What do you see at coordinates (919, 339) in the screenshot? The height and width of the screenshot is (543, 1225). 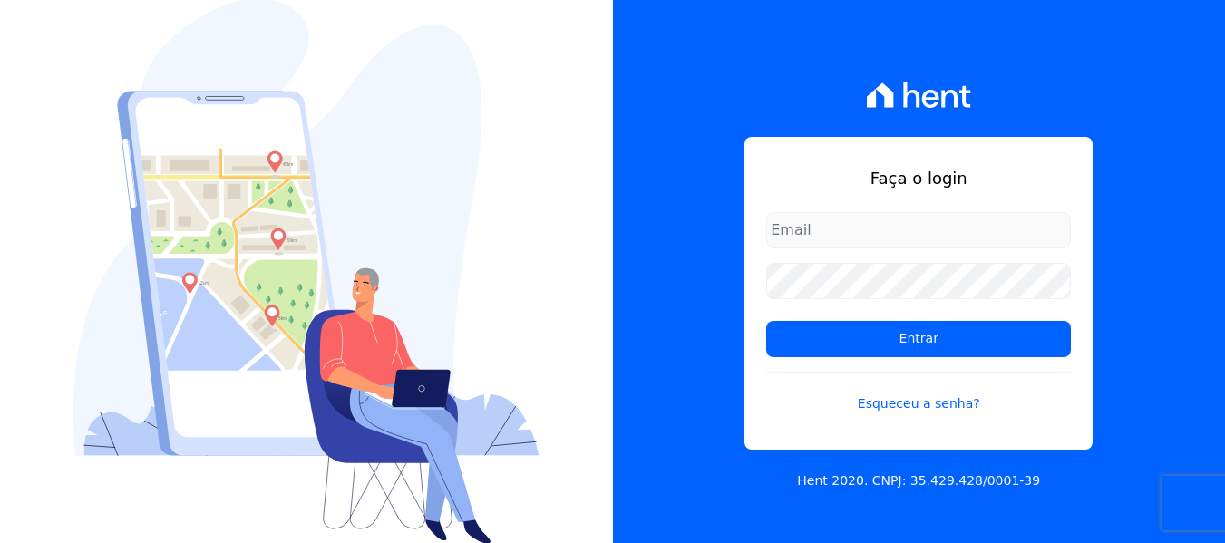 I see `input: Entrar` at bounding box center [919, 339].